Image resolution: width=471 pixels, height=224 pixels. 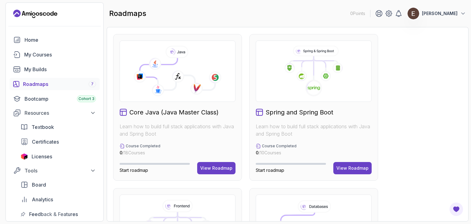 I want to click on a: textbook, so click(x=58, y=127).